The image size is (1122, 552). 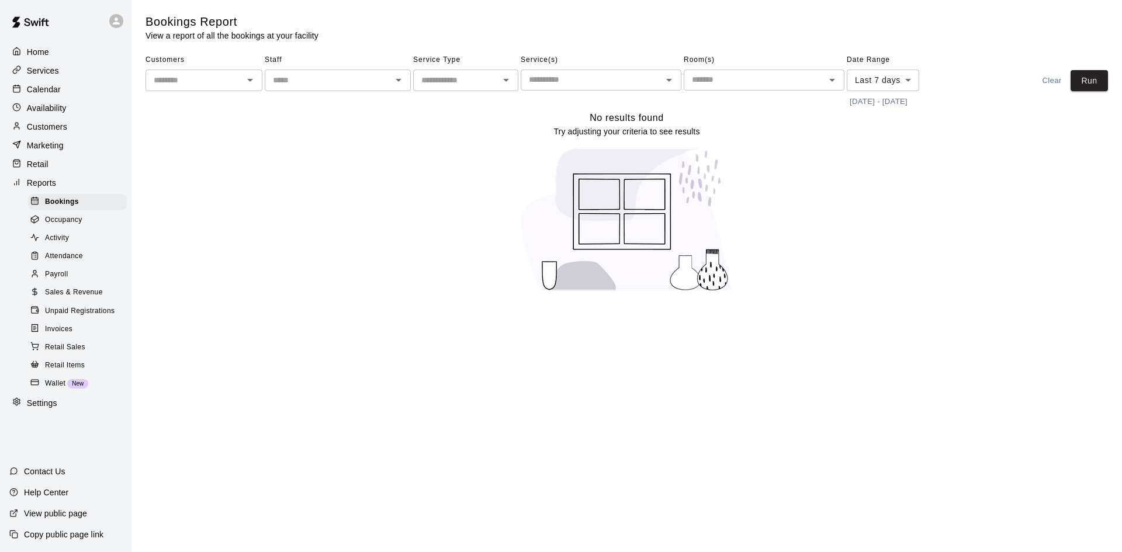 What do you see at coordinates (64, 257) in the screenshot?
I see `span: Attendance` at bounding box center [64, 257].